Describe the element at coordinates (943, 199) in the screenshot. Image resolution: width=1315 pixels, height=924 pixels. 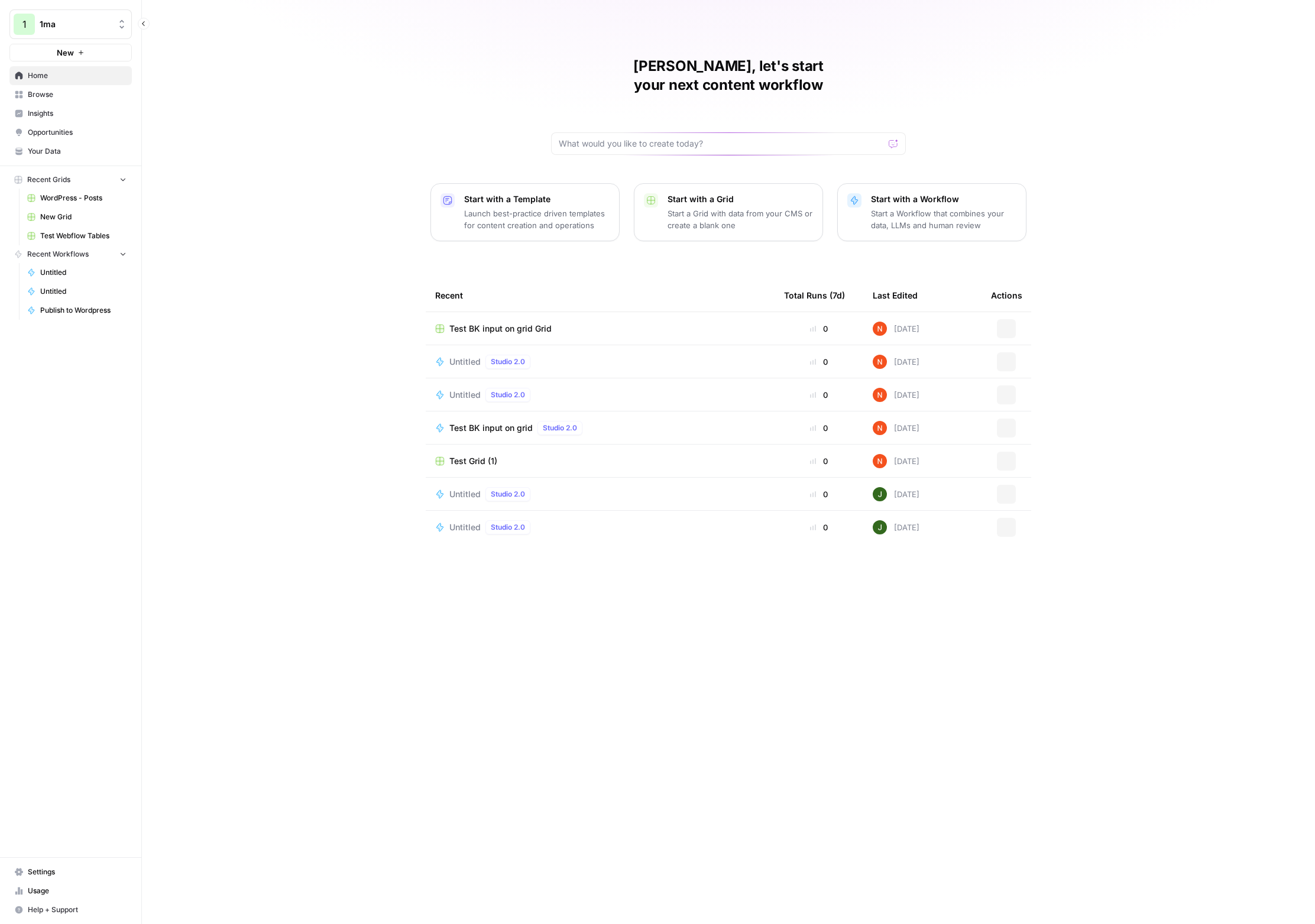
I see `p: Start with a Workflow` at that location.